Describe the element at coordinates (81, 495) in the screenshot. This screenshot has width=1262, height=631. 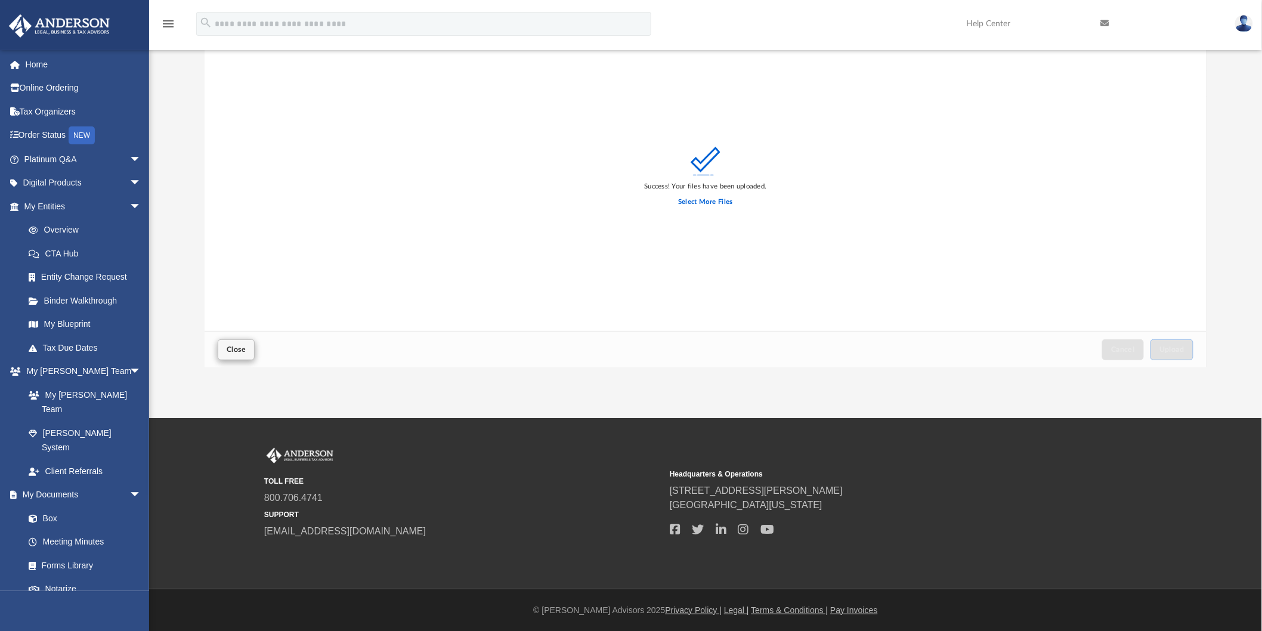
I see `a: My Documentsarrow_drop_down` at that location.